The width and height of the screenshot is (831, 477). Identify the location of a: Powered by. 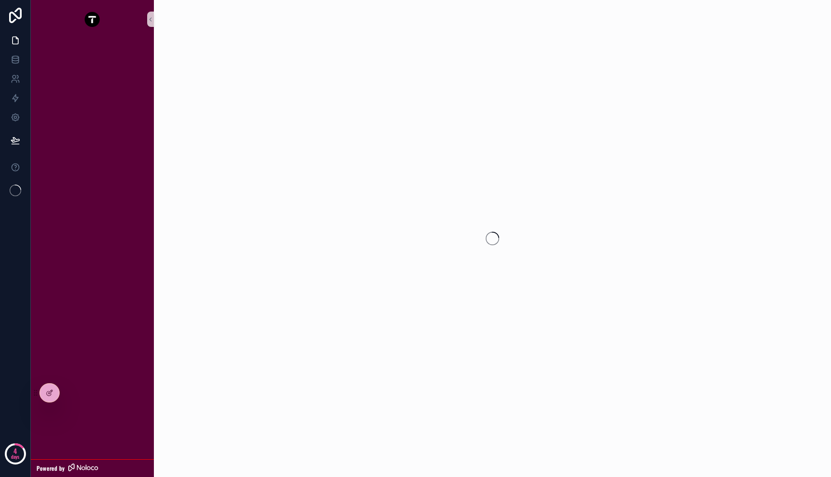
(92, 468).